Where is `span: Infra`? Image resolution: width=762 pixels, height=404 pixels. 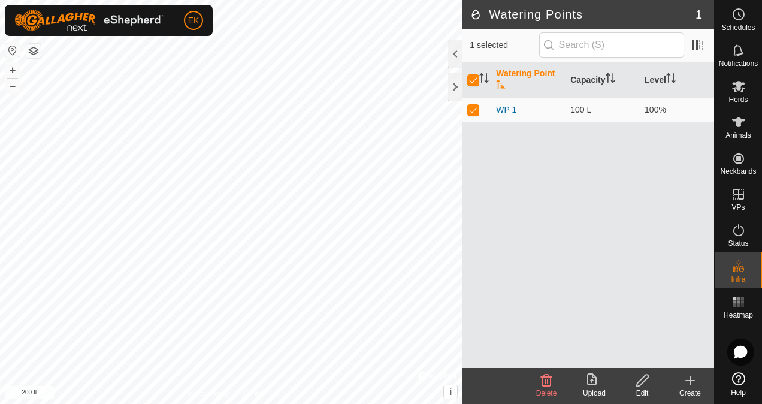
span: Infra is located at coordinates (738, 279).